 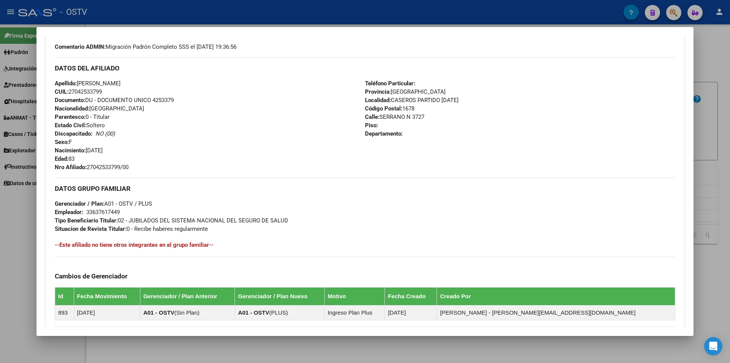 What do you see at coordinates (70, 125) in the screenshot?
I see `strong: Estado Civil:` at bounding box center [70, 125].